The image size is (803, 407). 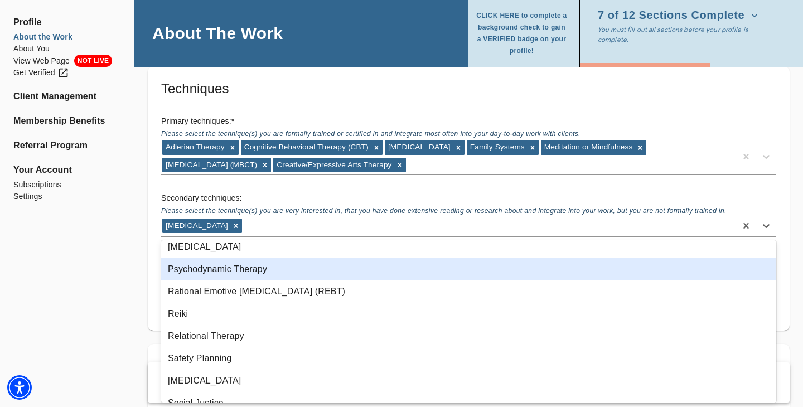 What do you see at coordinates (469, 122) in the screenshot?
I see `h6: Primary techniques: *` at bounding box center [469, 122].